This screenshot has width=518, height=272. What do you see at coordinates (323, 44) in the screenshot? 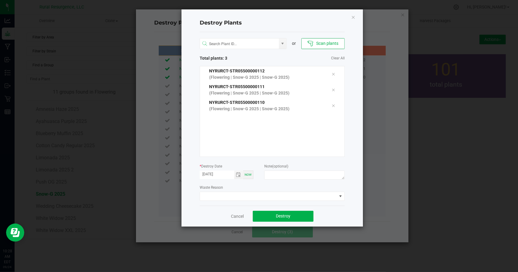
I see `button: Scan plants` at bounding box center [323, 44].